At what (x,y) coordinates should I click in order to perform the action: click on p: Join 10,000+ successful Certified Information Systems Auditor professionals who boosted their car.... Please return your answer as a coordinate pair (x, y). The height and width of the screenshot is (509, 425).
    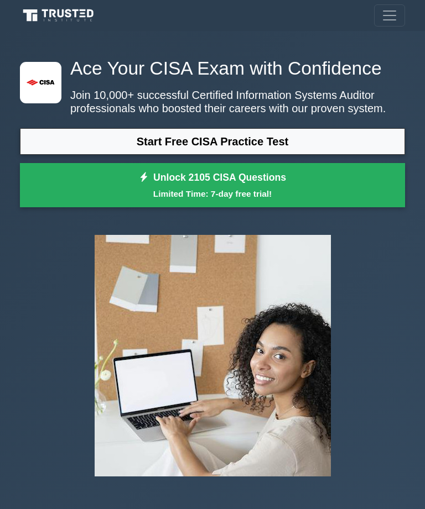
    Looking at the image, I should click on (212, 102).